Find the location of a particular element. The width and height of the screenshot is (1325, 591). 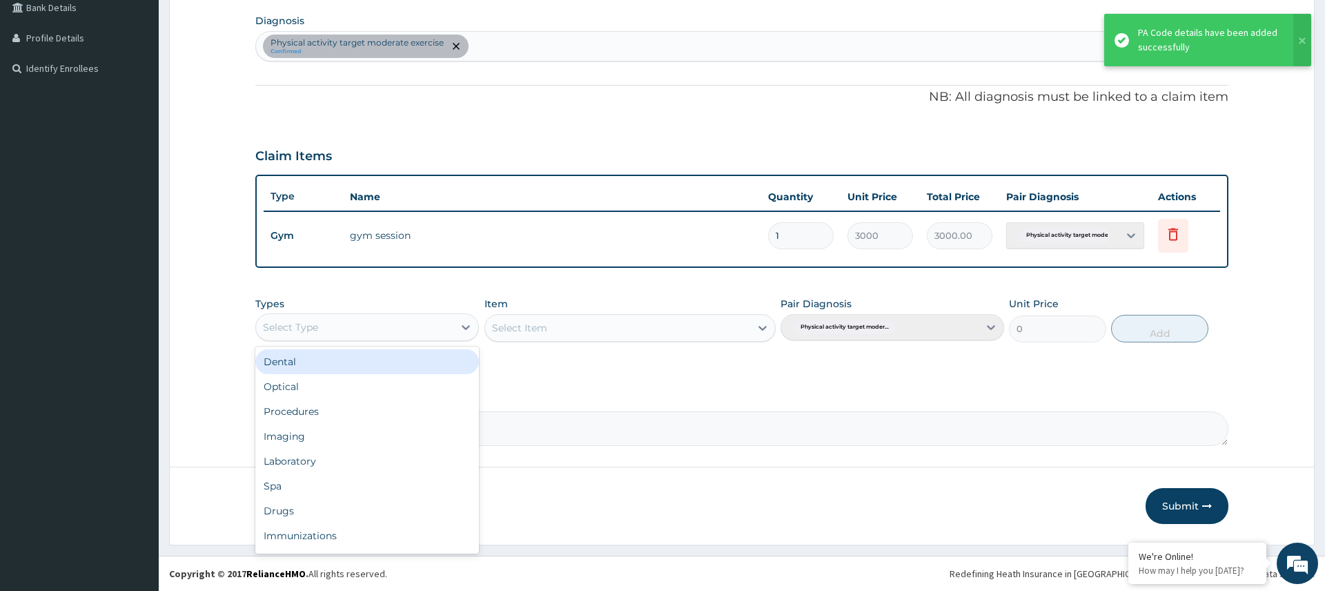

button: Add is located at coordinates (1160, 329).